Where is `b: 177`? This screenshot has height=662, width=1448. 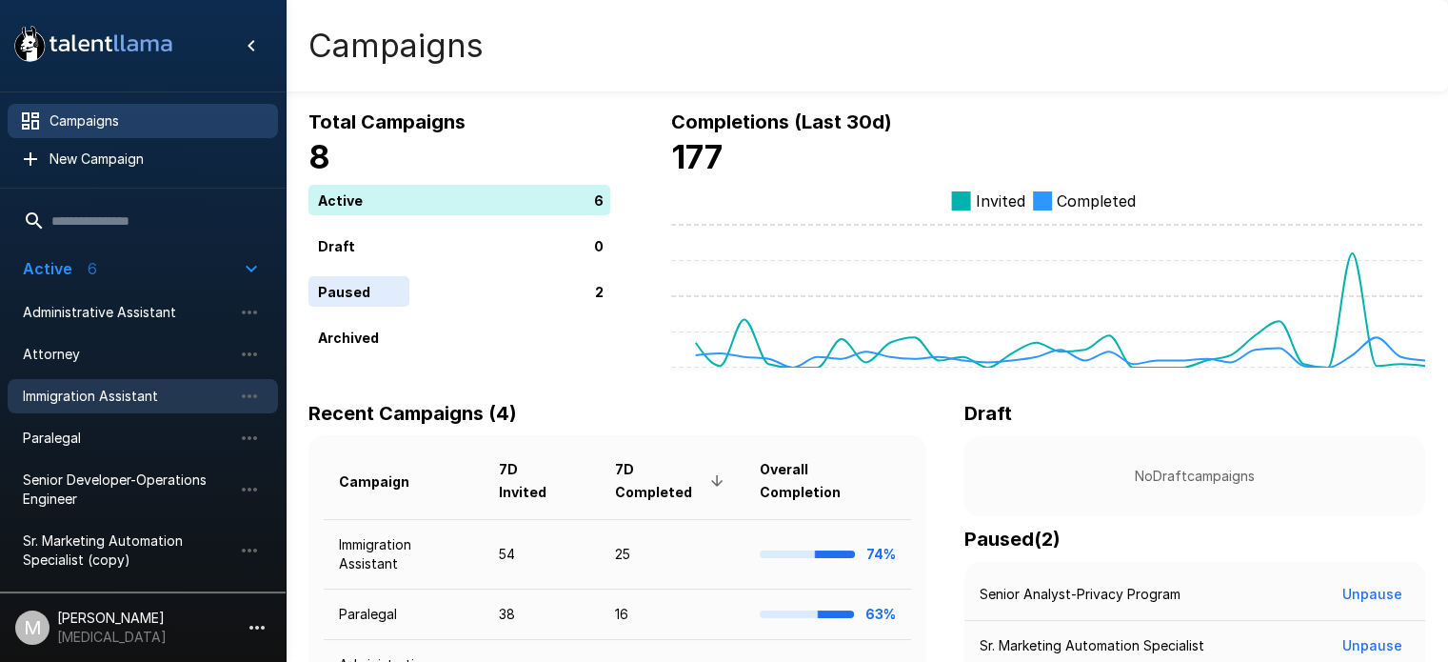
b: 177 is located at coordinates (697, 156).